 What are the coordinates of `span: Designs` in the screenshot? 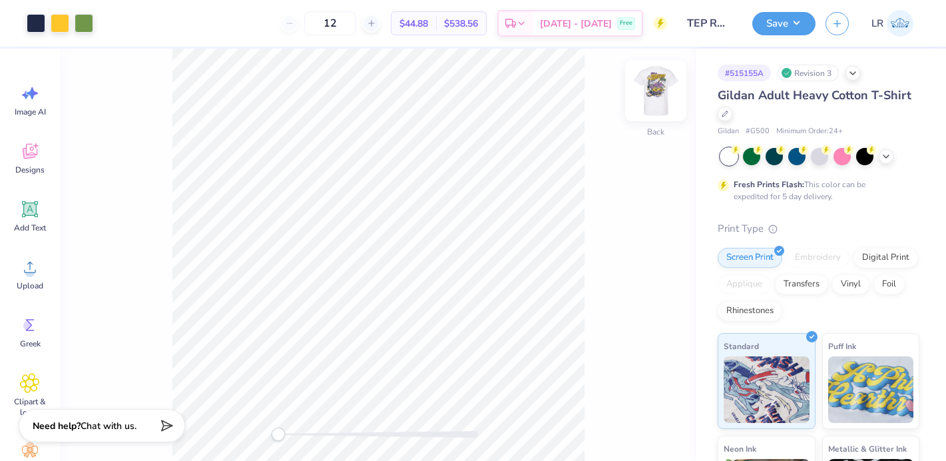 It's located at (30, 170).